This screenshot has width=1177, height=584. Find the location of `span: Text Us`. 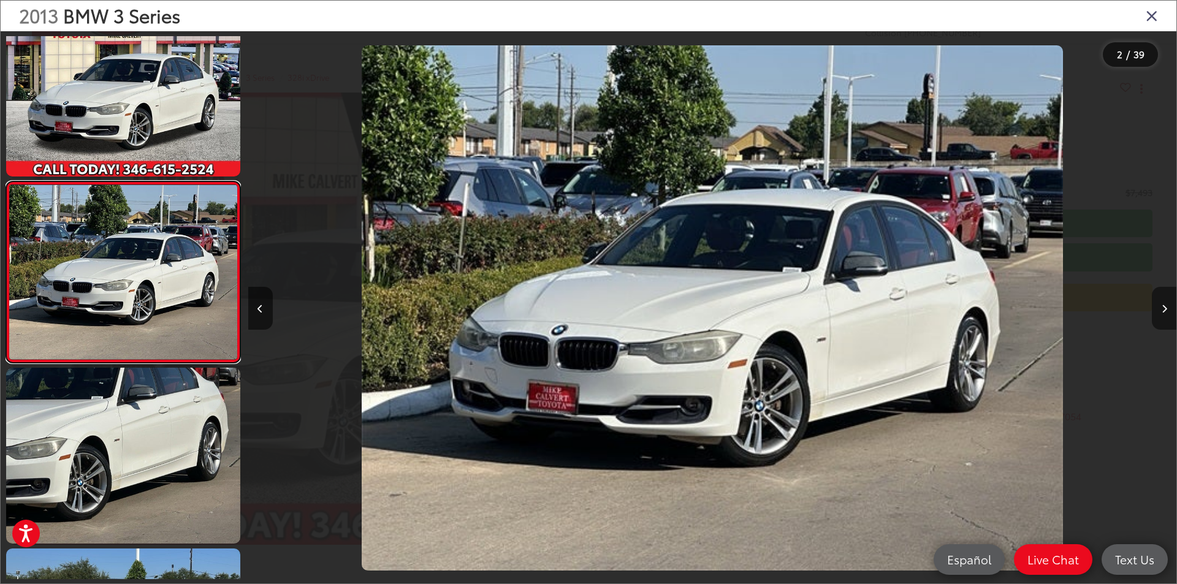

span: Text Us is located at coordinates (1135, 559).